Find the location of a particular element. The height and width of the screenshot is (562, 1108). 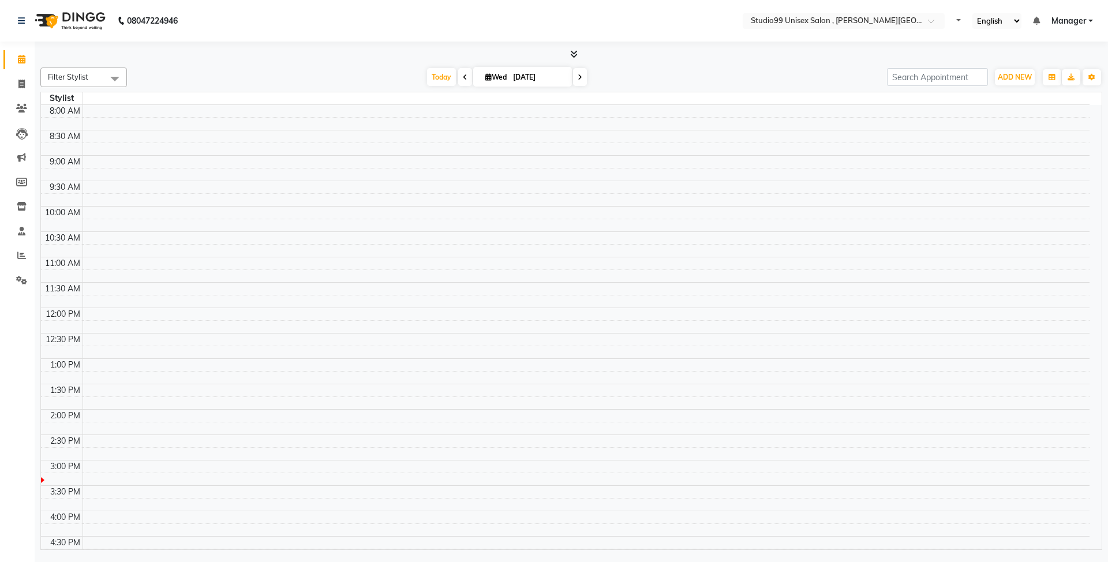

div: 2:30 PM is located at coordinates (65, 441).